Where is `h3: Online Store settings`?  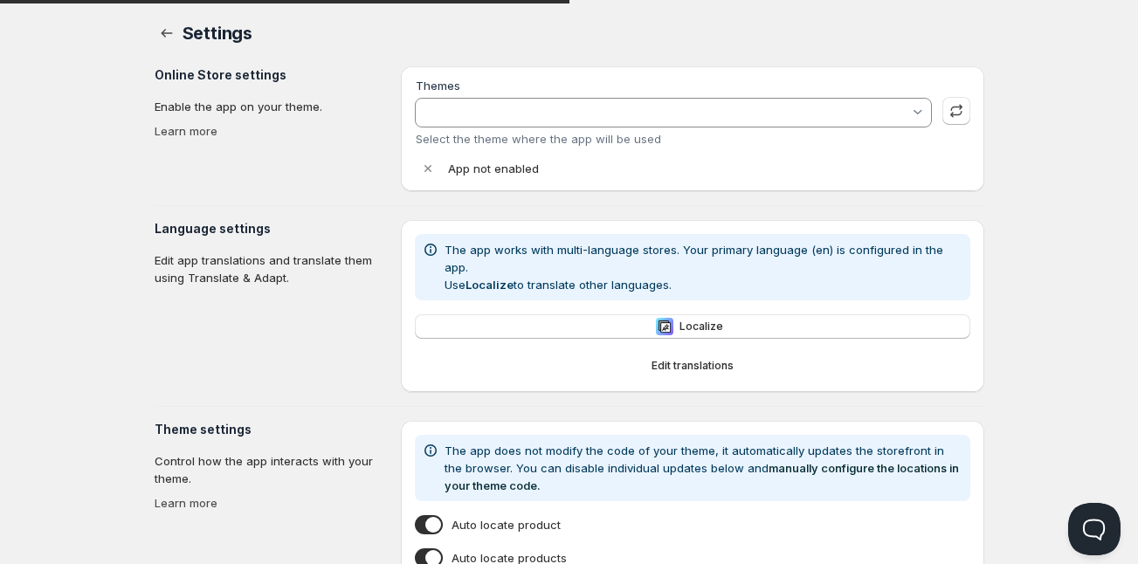
h3: Online Store settings is located at coordinates (271, 75).